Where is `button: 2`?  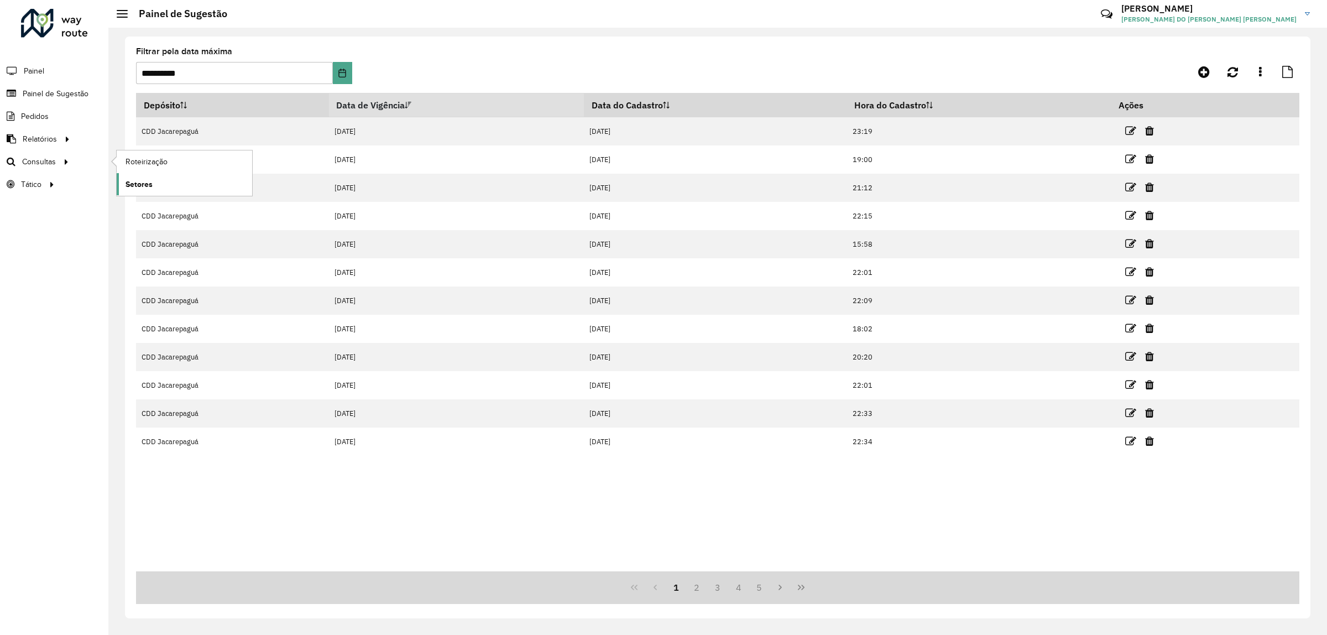 button: 2 is located at coordinates (697, 587).